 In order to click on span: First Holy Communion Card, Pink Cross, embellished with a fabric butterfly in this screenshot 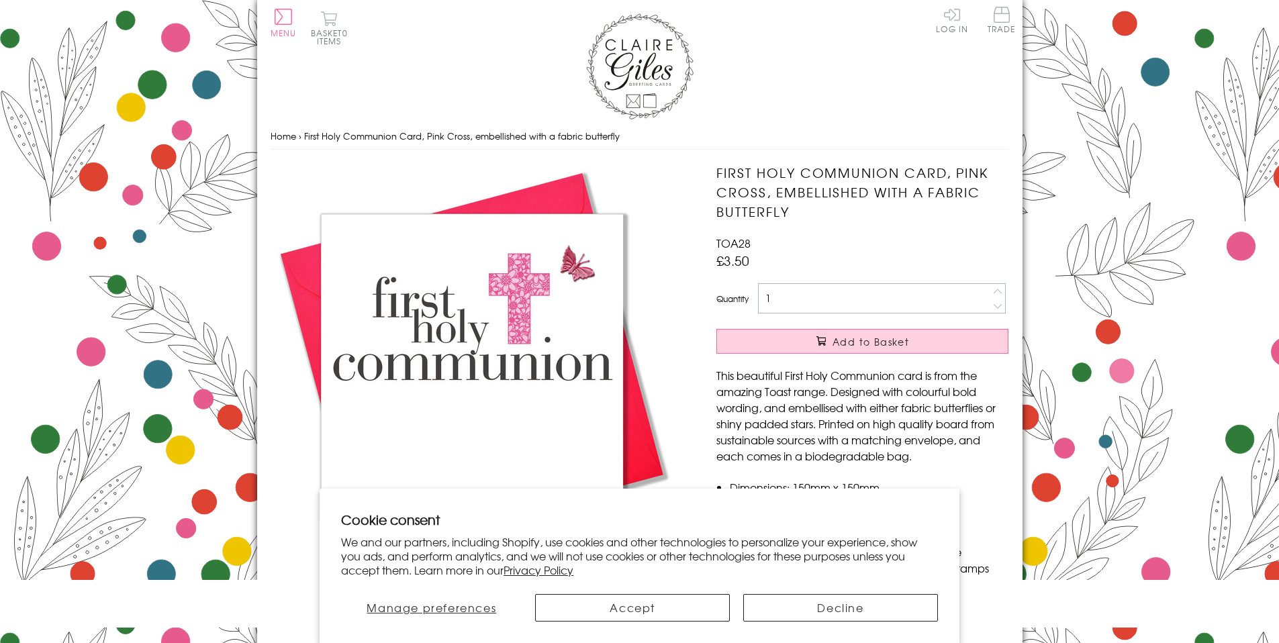, I will do `click(462, 136)`.